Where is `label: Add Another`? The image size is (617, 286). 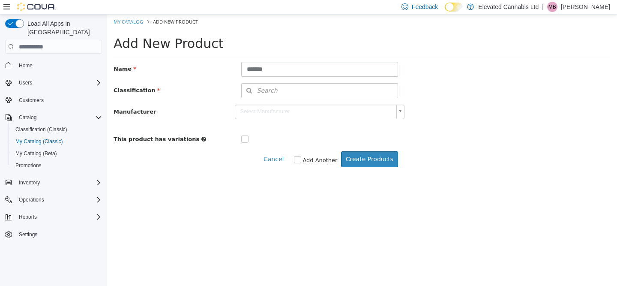
label: Add Another is located at coordinates (213, 146).